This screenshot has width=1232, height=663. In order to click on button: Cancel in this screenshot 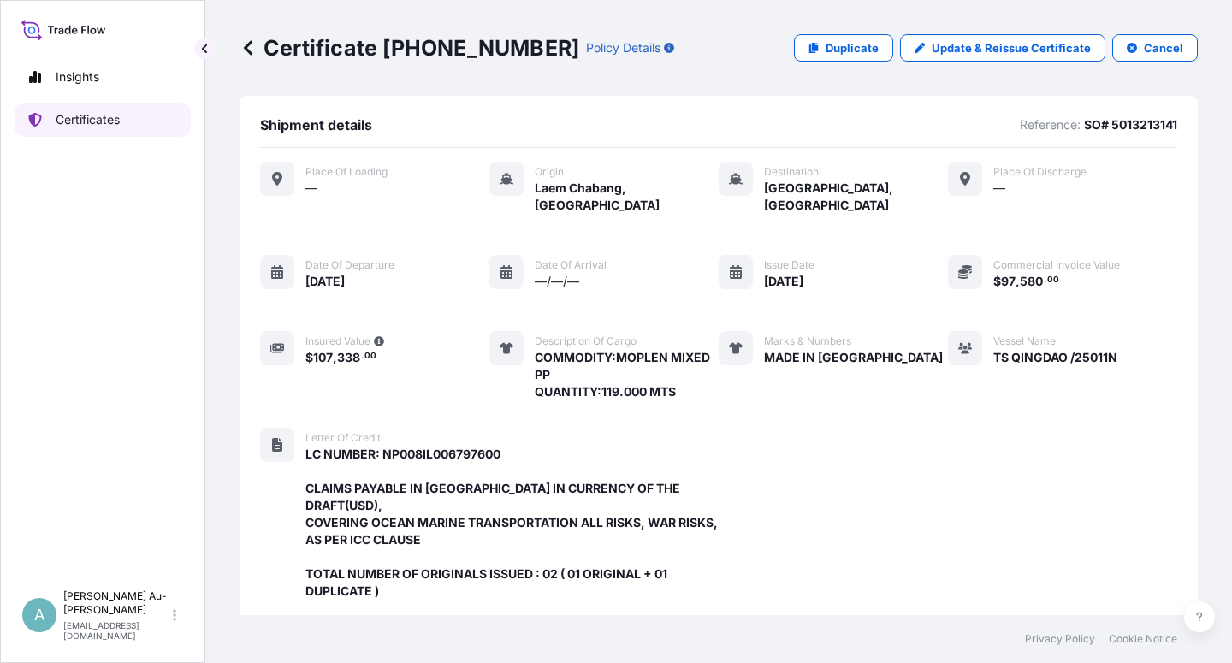, I will do `click(1155, 48)`.